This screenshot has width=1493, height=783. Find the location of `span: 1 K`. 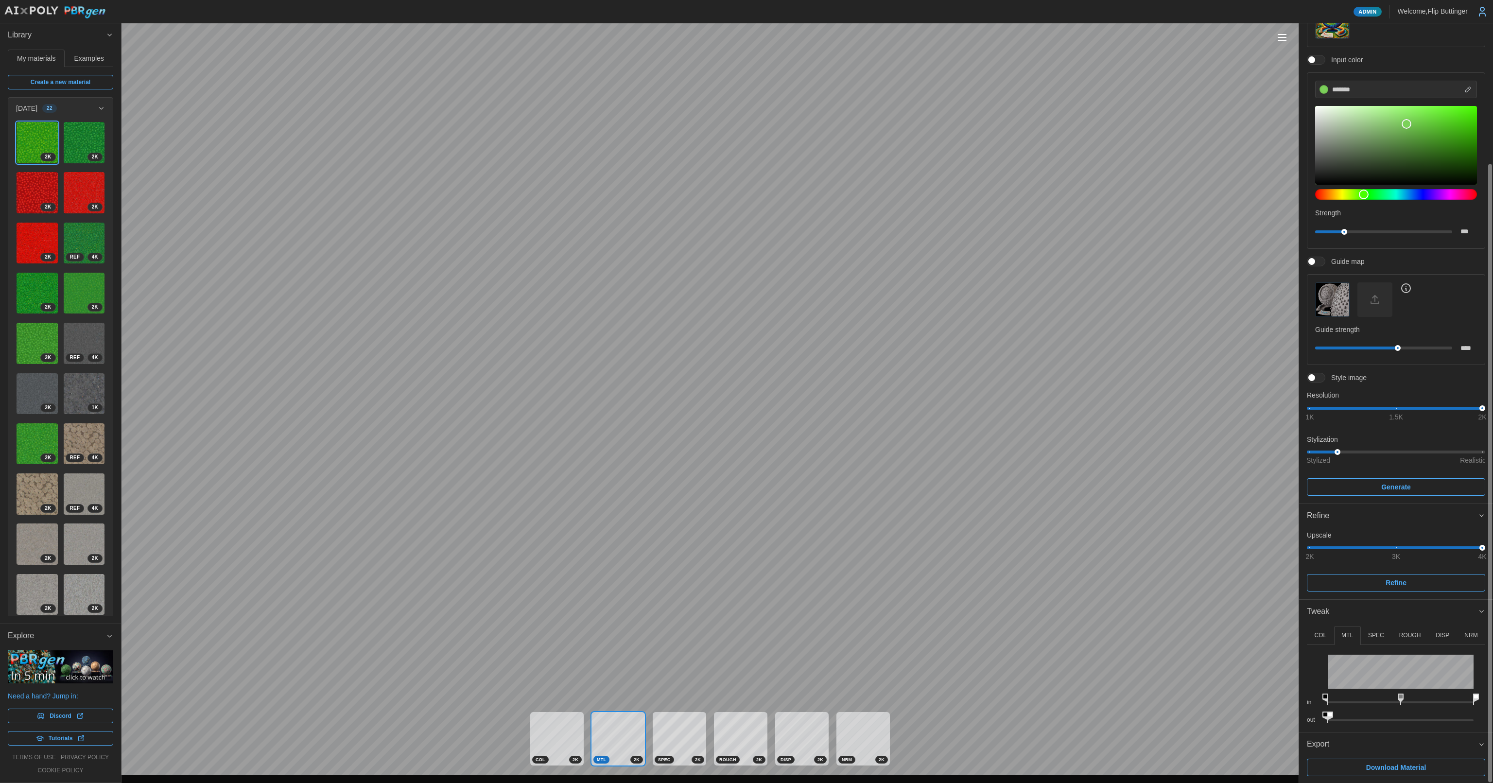

span: 1 K is located at coordinates (95, 408).